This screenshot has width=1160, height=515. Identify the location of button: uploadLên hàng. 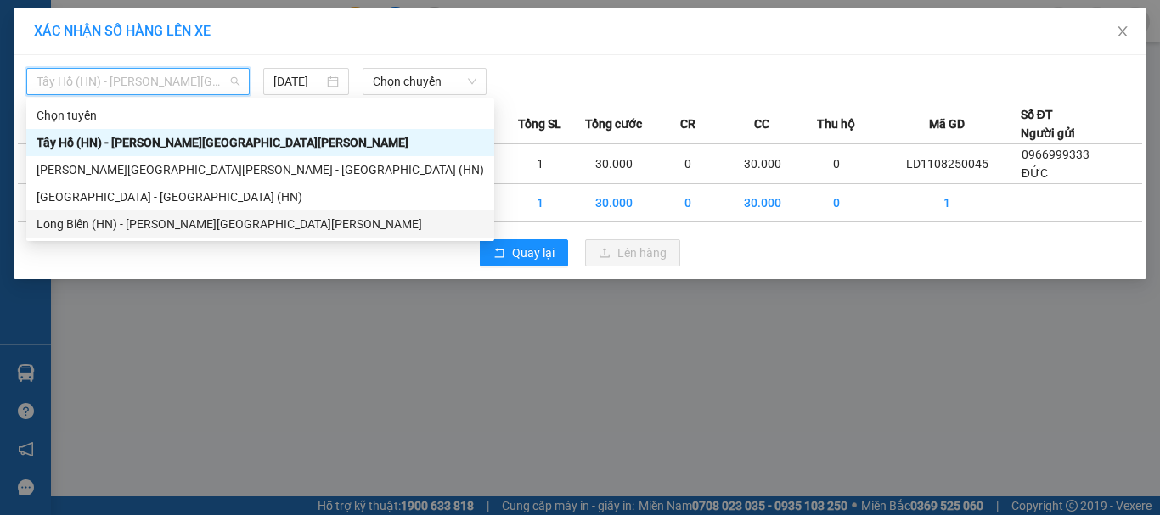
(633, 253).